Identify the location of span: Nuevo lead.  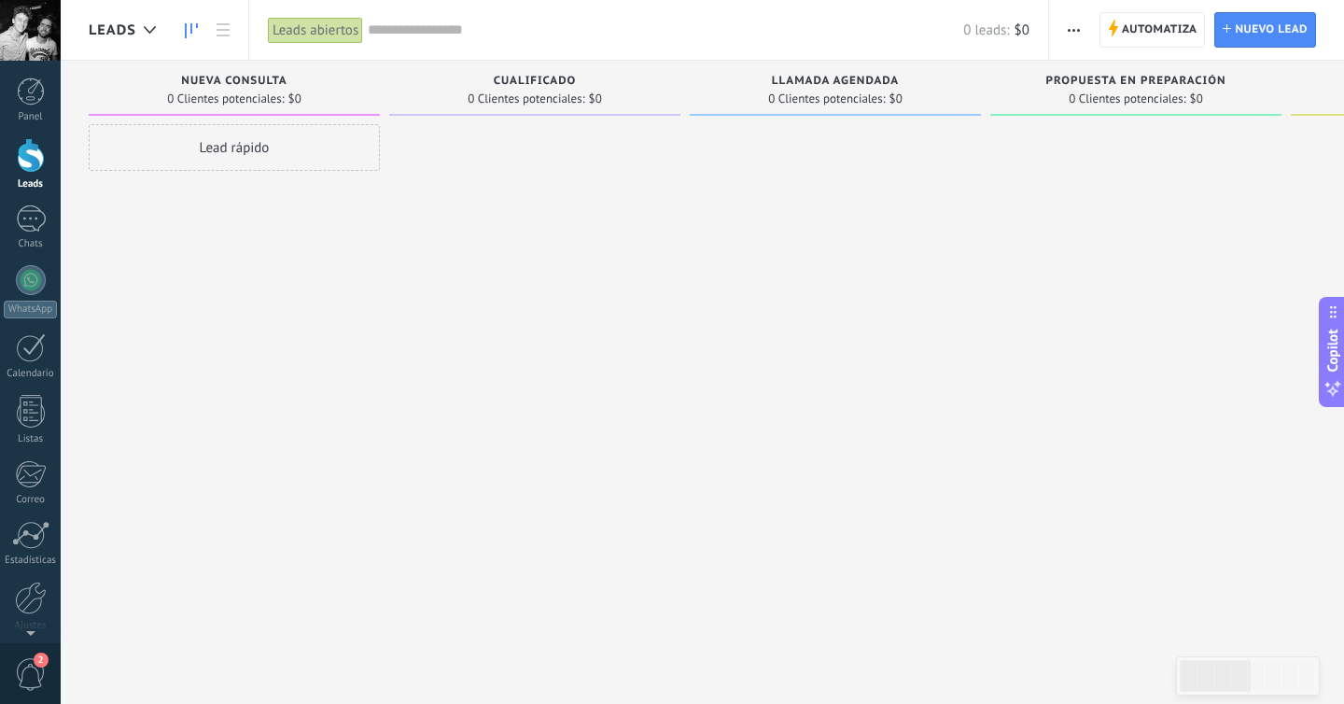
(1271, 30).